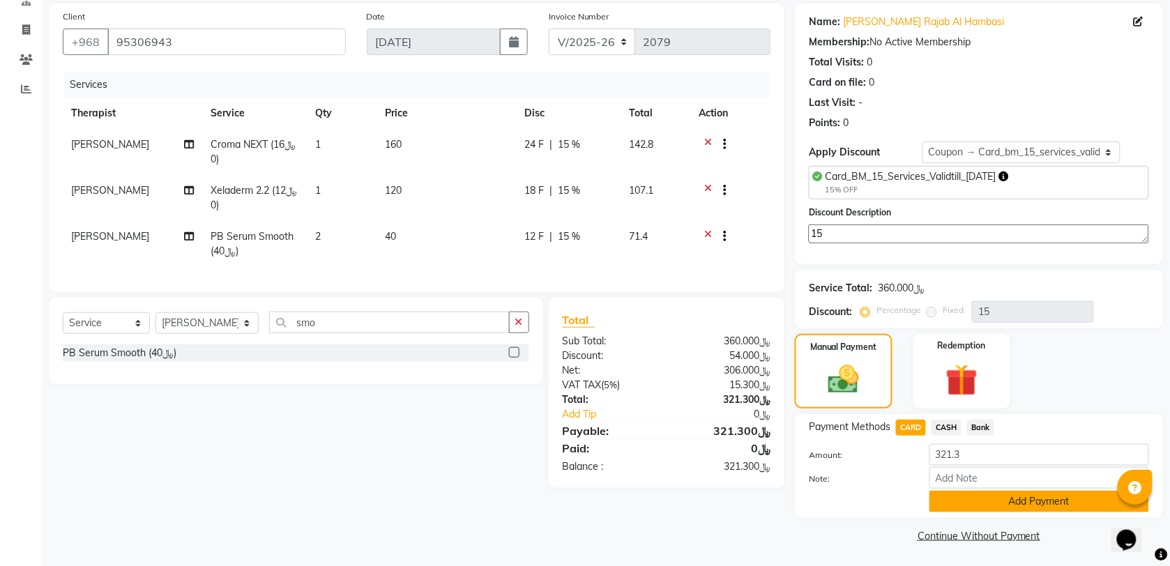 The image size is (1170, 566). What do you see at coordinates (74, 17) in the screenshot?
I see `label: Client` at bounding box center [74, 17].